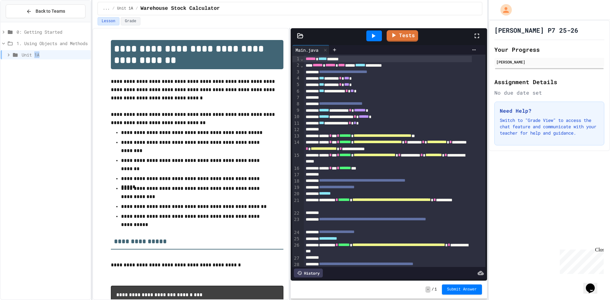 This screenshot has height=300, width=610. I want to click on div: 21, so click(296, 204).